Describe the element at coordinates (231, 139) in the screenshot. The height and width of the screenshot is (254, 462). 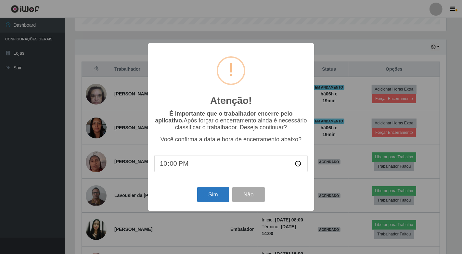
I see `p: Você confirma a data e hora de encerramento abaixo?` at that location.